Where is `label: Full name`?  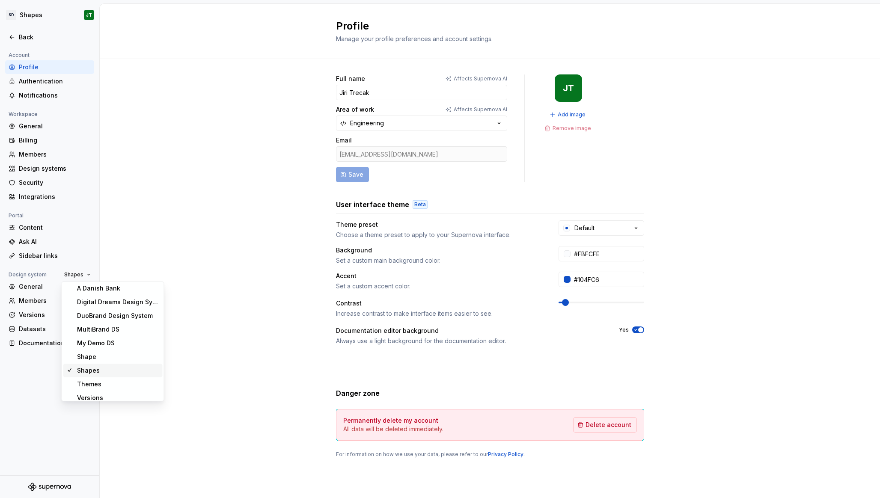
label: Full name is located at coordinates (351, 79).